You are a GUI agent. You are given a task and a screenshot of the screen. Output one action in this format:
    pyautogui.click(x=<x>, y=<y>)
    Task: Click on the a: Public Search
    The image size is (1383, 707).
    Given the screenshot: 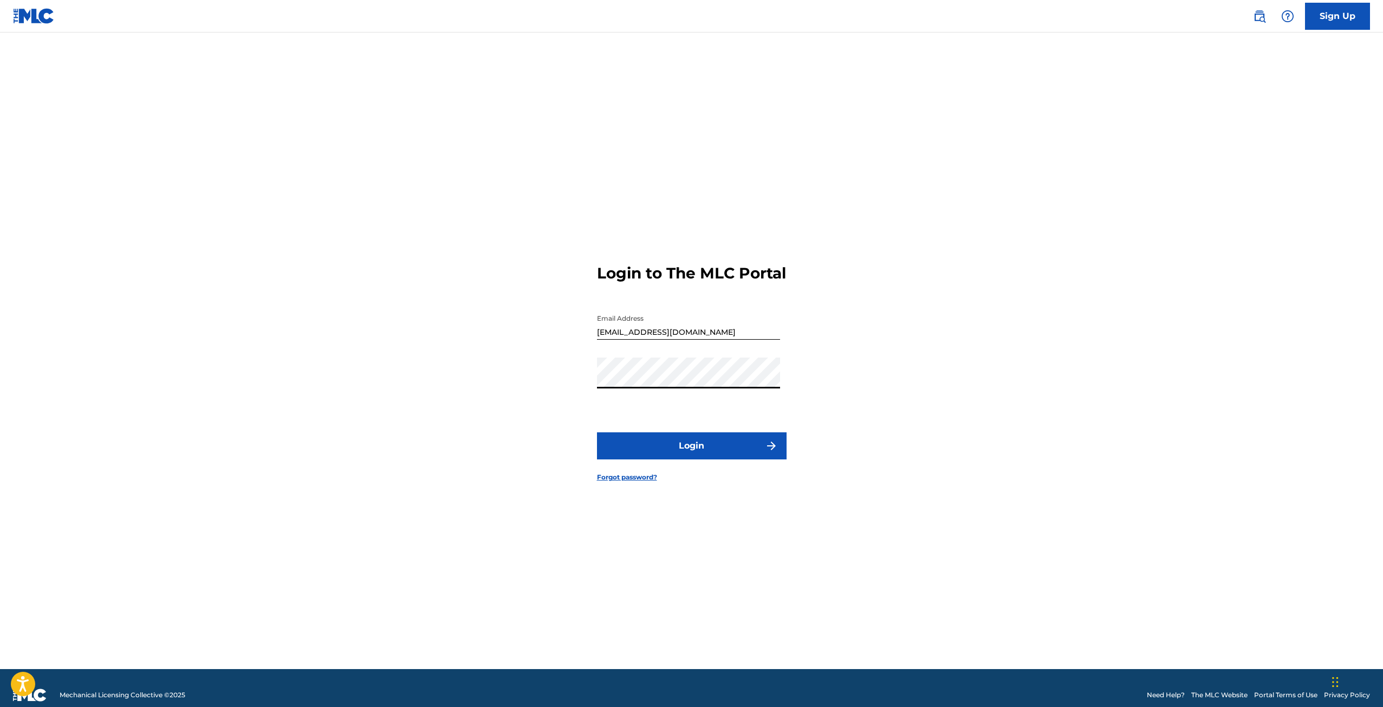 What is the action you would take?
    pyautogui.click(x=1260, y=16)
    